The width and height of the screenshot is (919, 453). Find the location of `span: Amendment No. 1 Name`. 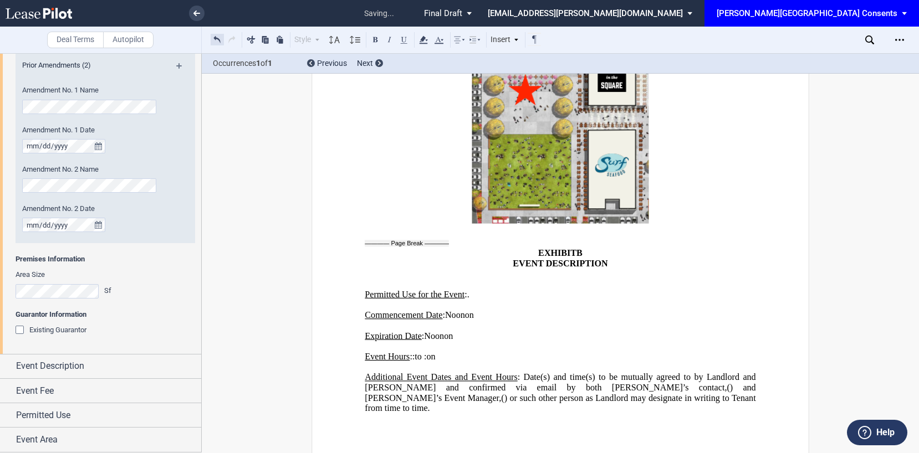

span: Amendment No. 1 Name is located at coordinates (60, 90).